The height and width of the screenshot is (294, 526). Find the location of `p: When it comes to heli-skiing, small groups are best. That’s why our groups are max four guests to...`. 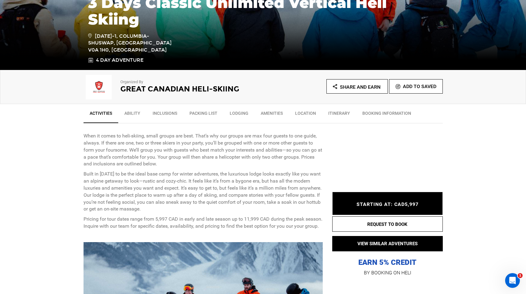

p: When it comes to heli-skiing, small groups are best. That’s why our groups are max four guests to... is located at coordinates (203, 150).